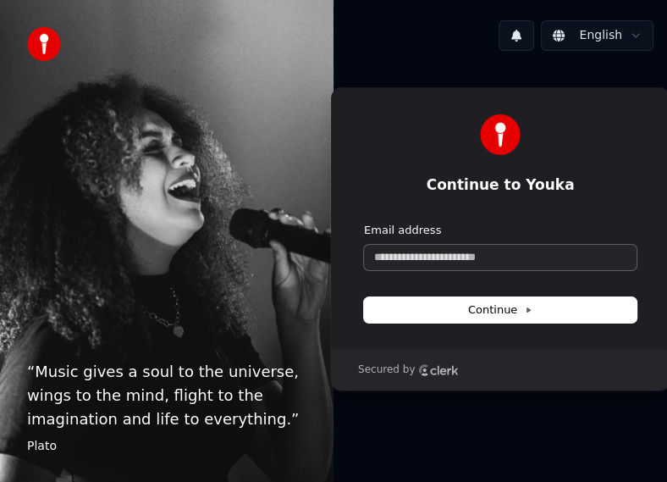 Image resolution: width=667 pixels, height=482 pixels. Describe the element at coordinates (501, 310) in the screenshot. I see `span: Continue` at that location.